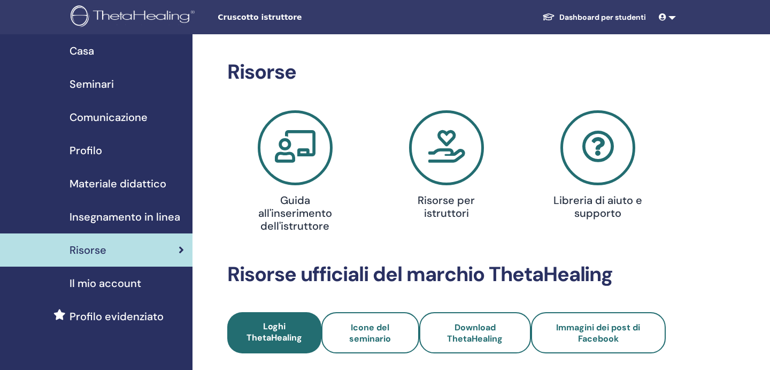 Image resolution: width=770 pixels, height=370 pixels. Describe the element at coordinates (599, 332) in the screenshot. I see `a: Immagini dei post di Facebook` at that location.